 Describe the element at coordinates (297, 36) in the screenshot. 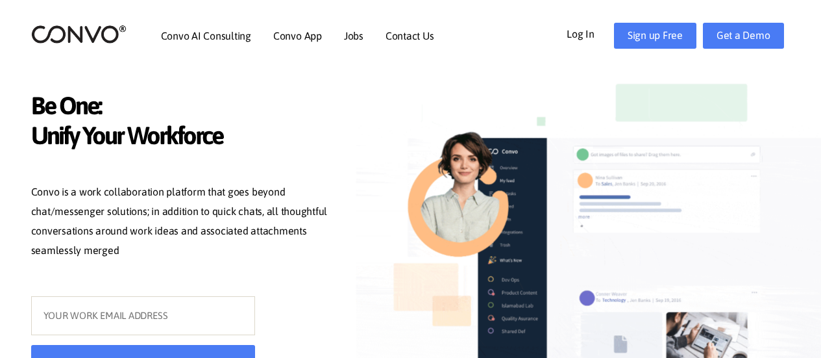

I see `a: Convo App` at that location.